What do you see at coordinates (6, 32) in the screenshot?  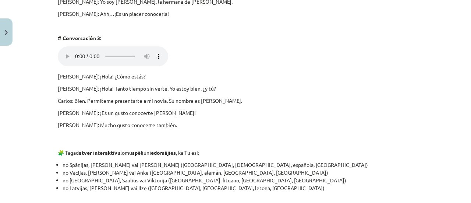 I see `img: icon-close-lesson-0947bae3869378f0d4975bcd49f059093ad1ed9edebbc8119c70593378902aed.svg` at bounding box center [6, 32].